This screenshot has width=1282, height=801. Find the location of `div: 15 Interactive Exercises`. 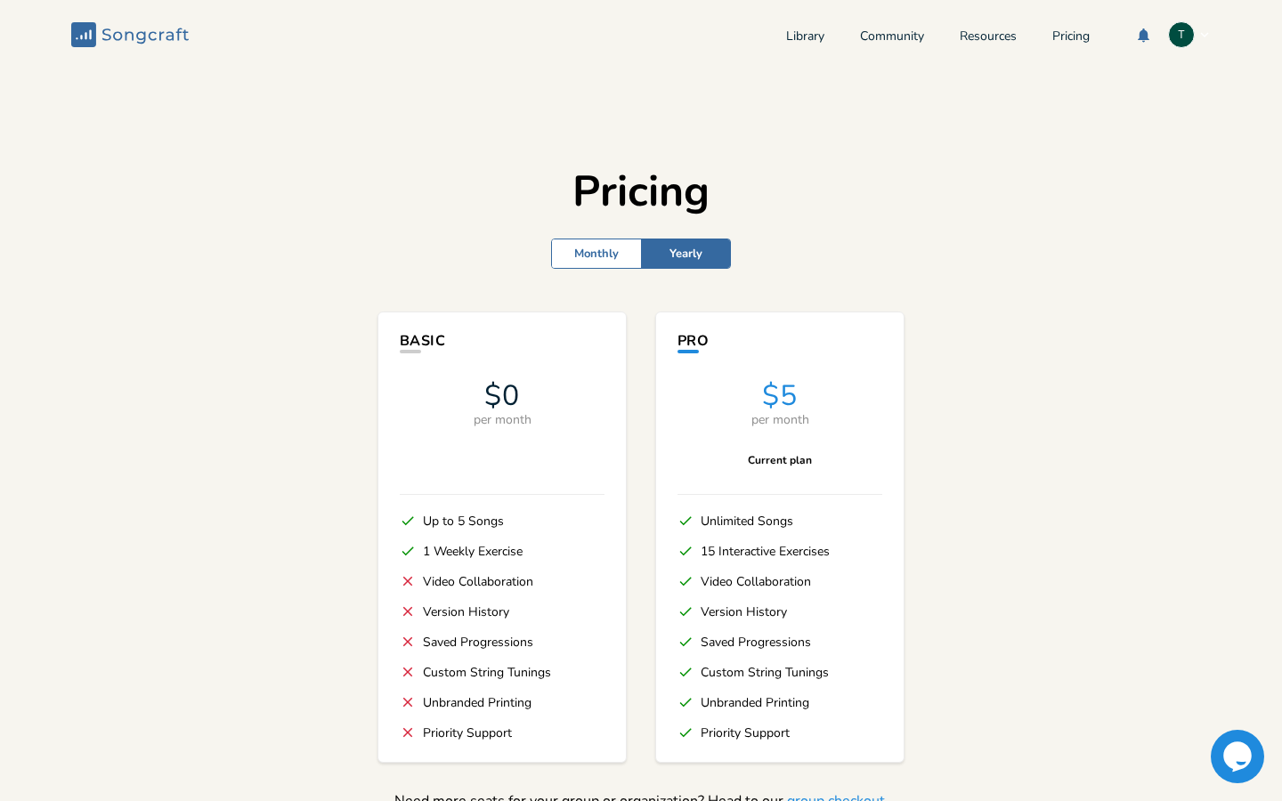

div: 15 Interactive Exercises is located at coordinates (765, 551).